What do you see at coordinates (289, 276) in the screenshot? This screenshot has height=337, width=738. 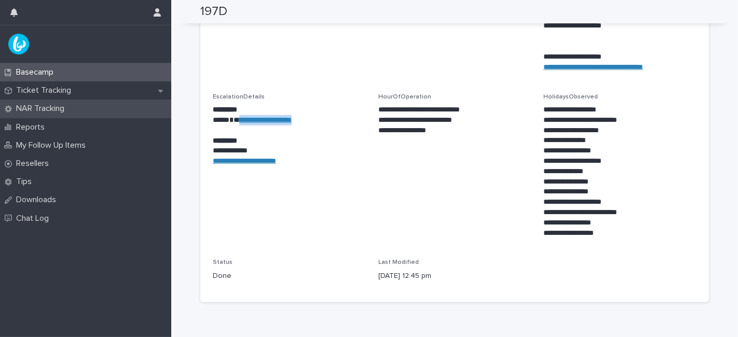 I see `p: Done` at bounding box center [289, 276].